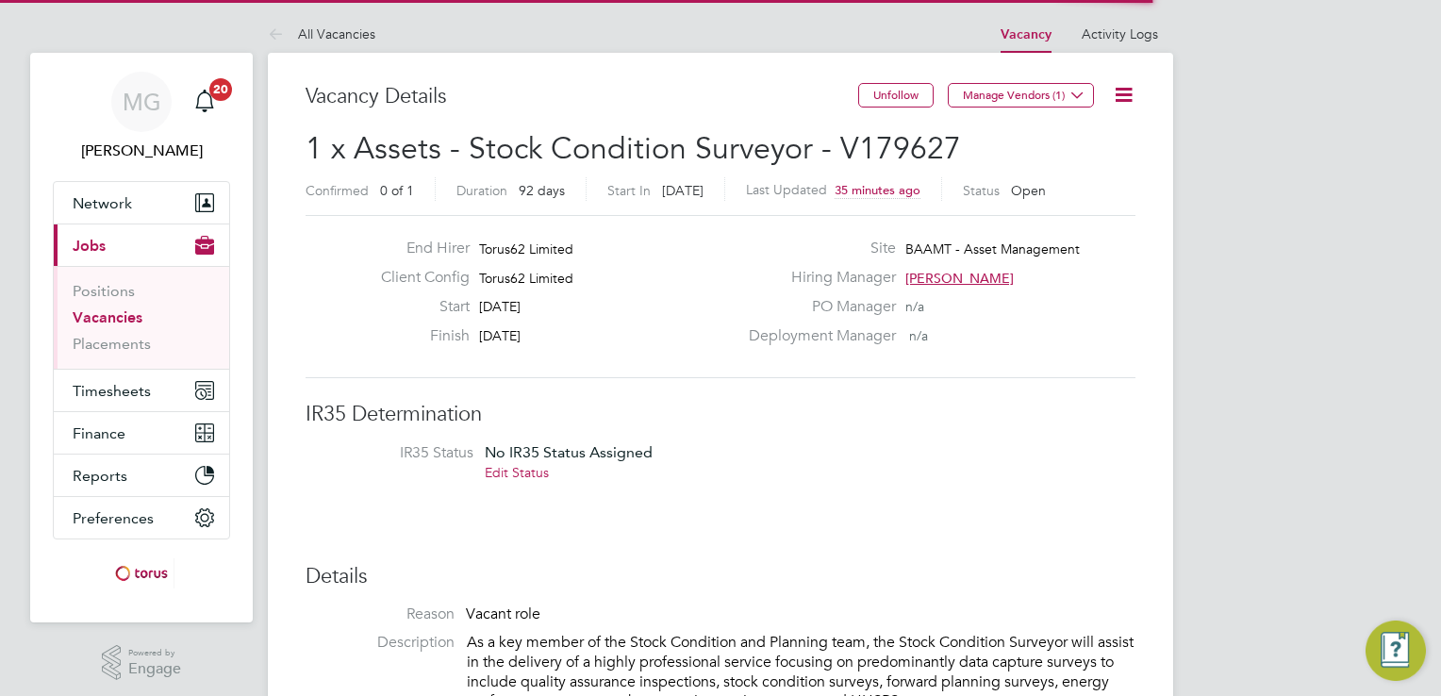 The image size is (1441, 696). I want to click on span: 0 of 1, so click(397, 191).